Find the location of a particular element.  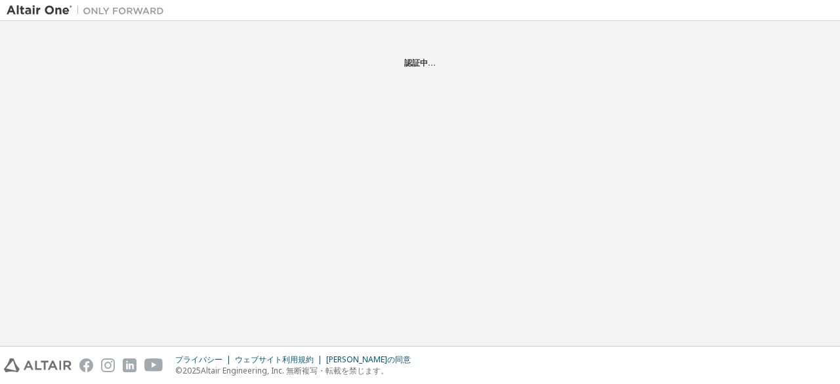

font: 認証中... is located at coordinates (420, 62).